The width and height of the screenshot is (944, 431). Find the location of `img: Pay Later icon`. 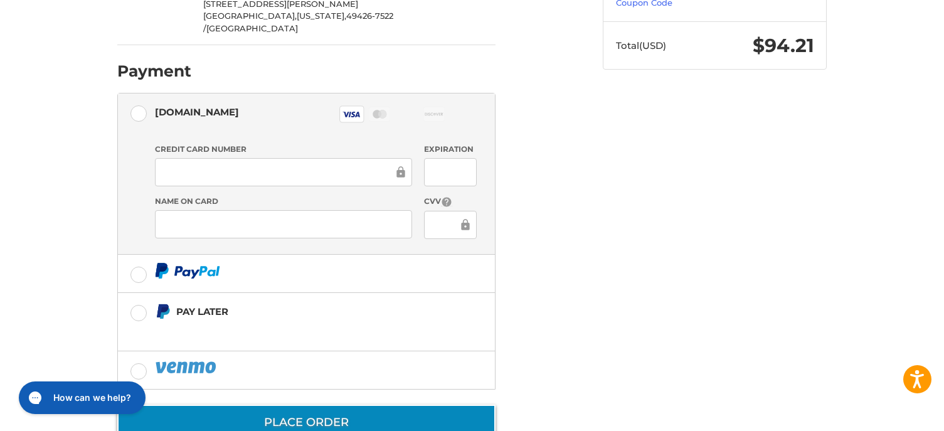

img: Pay Later icon is located at coordinates (162, 311).